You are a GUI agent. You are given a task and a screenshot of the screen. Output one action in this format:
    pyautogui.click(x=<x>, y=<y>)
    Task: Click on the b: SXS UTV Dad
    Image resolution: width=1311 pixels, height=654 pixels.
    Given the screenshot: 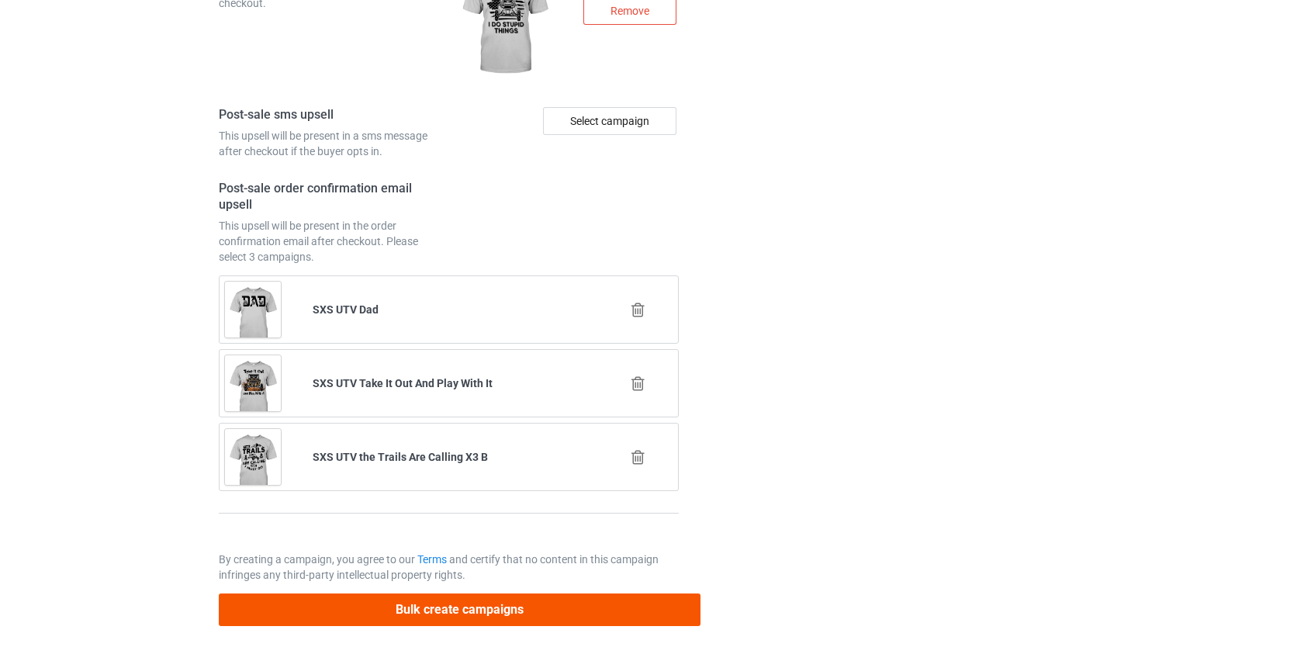 What is the action you would take?
    pyautogui.click(x=345, y=310)
    